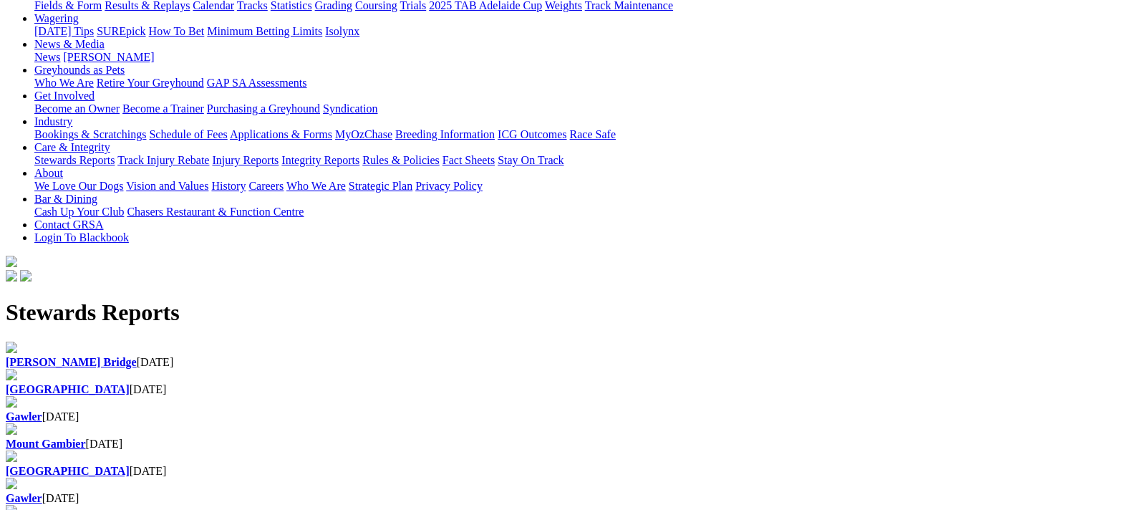  What do you see at coordinates (257, 82) in the screenshot?
I see `a: GAP SA Assessments` at bounding box center [257, 82].